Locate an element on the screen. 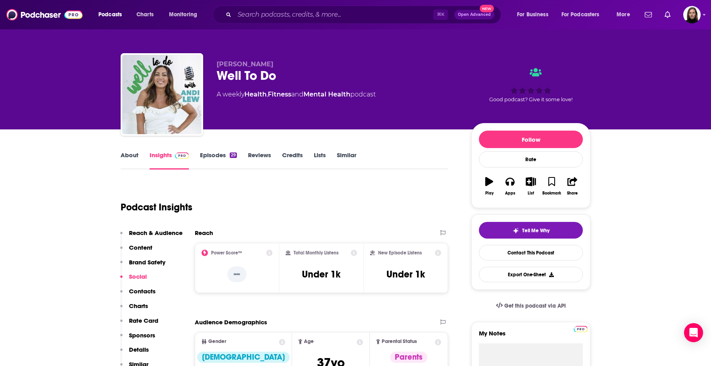 The width and height of the screenshot is (711, 366). a: Fitness is located at coordinates (279, 94).